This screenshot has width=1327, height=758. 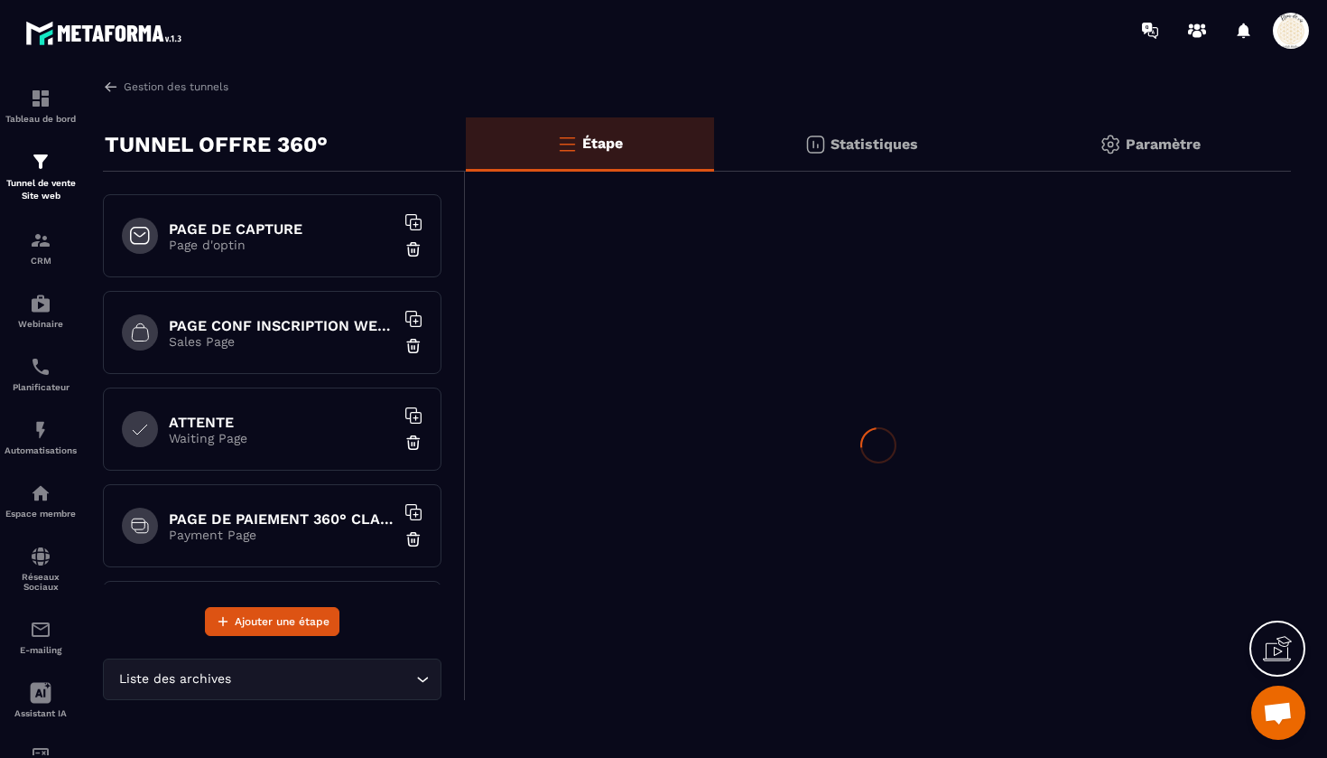 I want to click on h6: PAGE DE CAPTURE, so click(x=282, y=228).